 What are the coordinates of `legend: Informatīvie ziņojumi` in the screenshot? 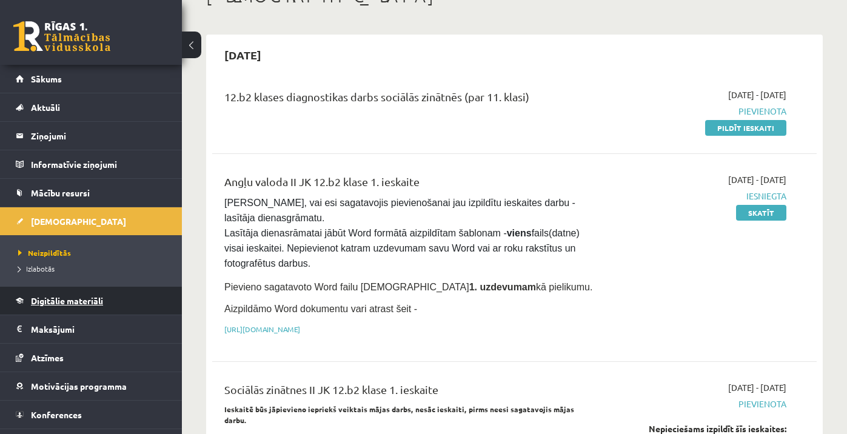 It's located at (99, 164).